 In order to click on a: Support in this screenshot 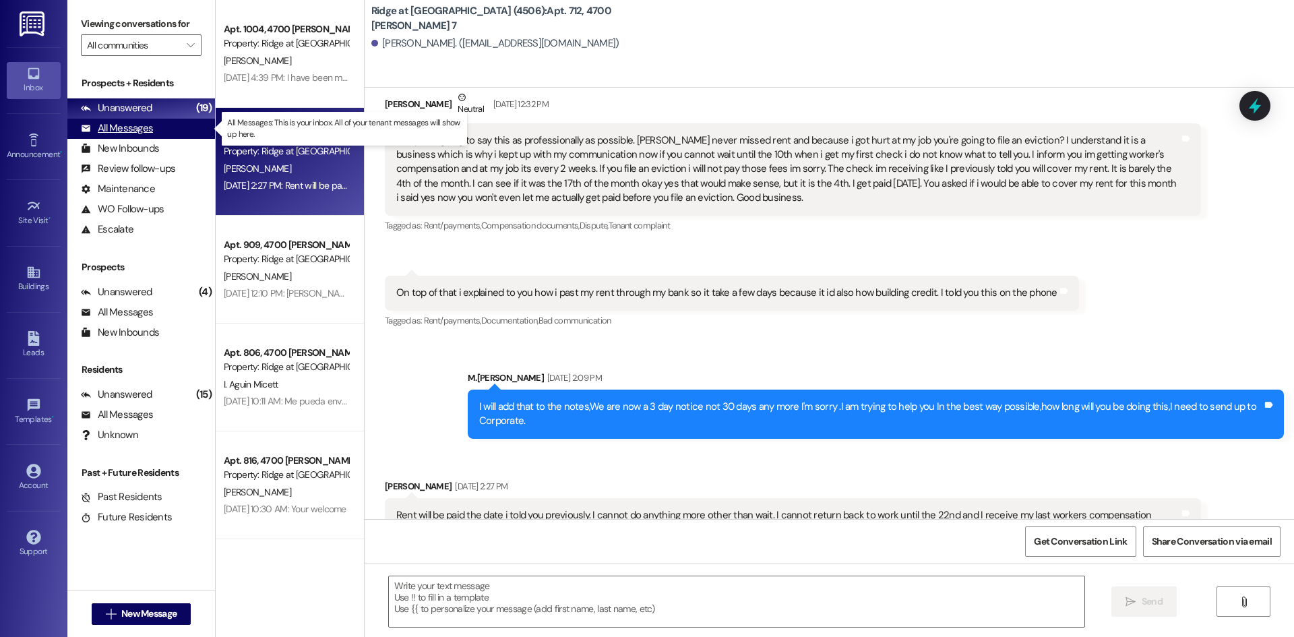, I will do `click(34, 544)`.